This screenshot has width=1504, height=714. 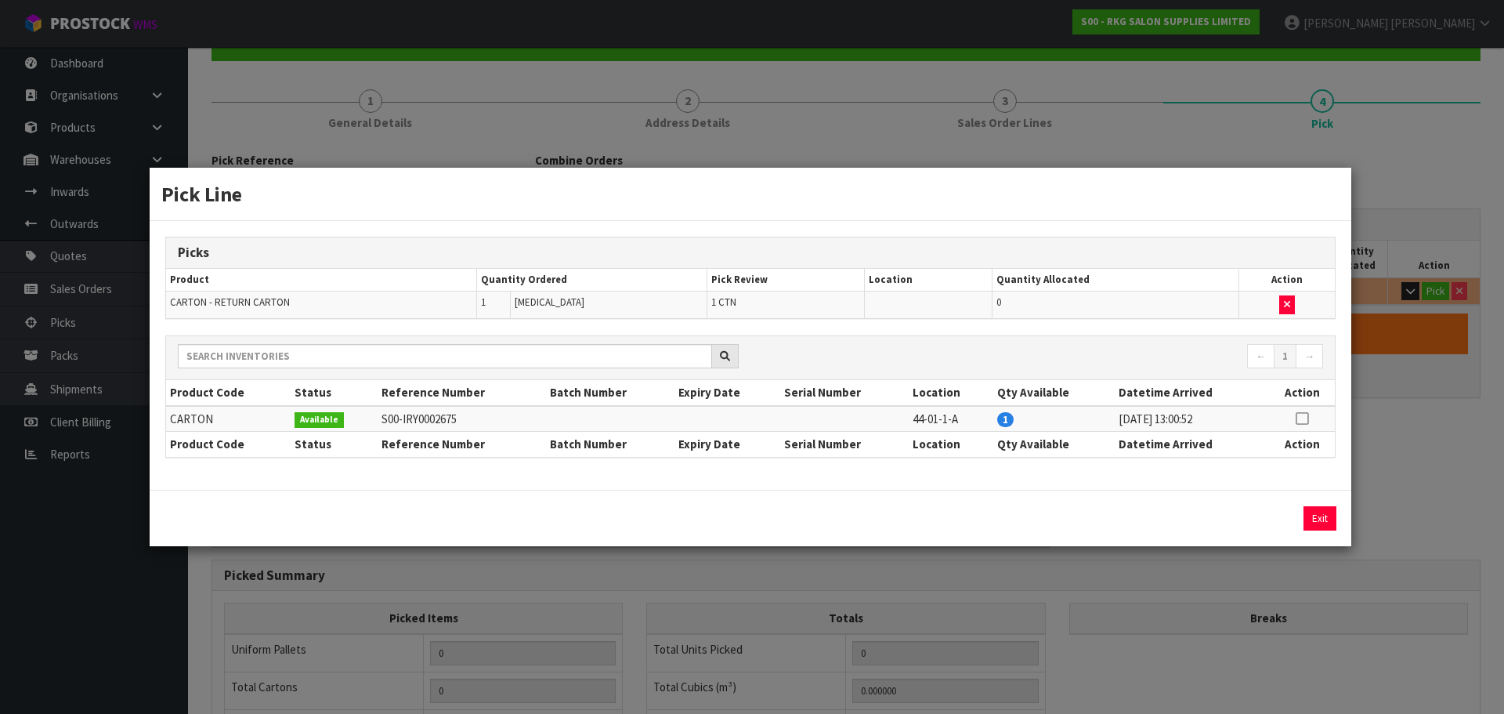 I want to click on span: 1 CTN, so click(x=724, y=302).